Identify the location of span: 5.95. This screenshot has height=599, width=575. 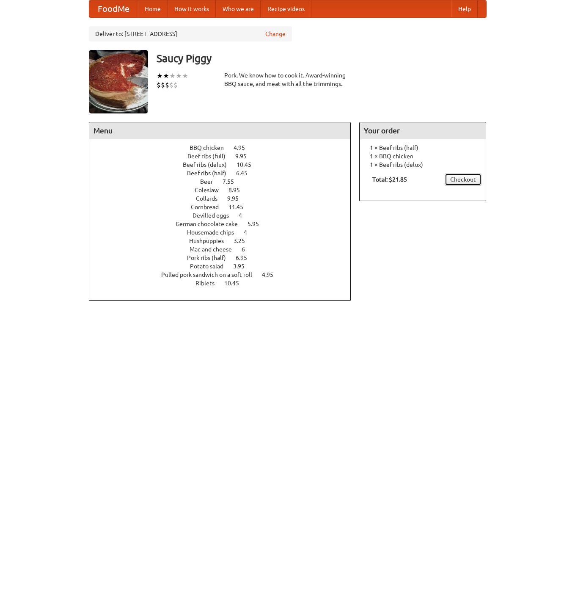
(257, 224).